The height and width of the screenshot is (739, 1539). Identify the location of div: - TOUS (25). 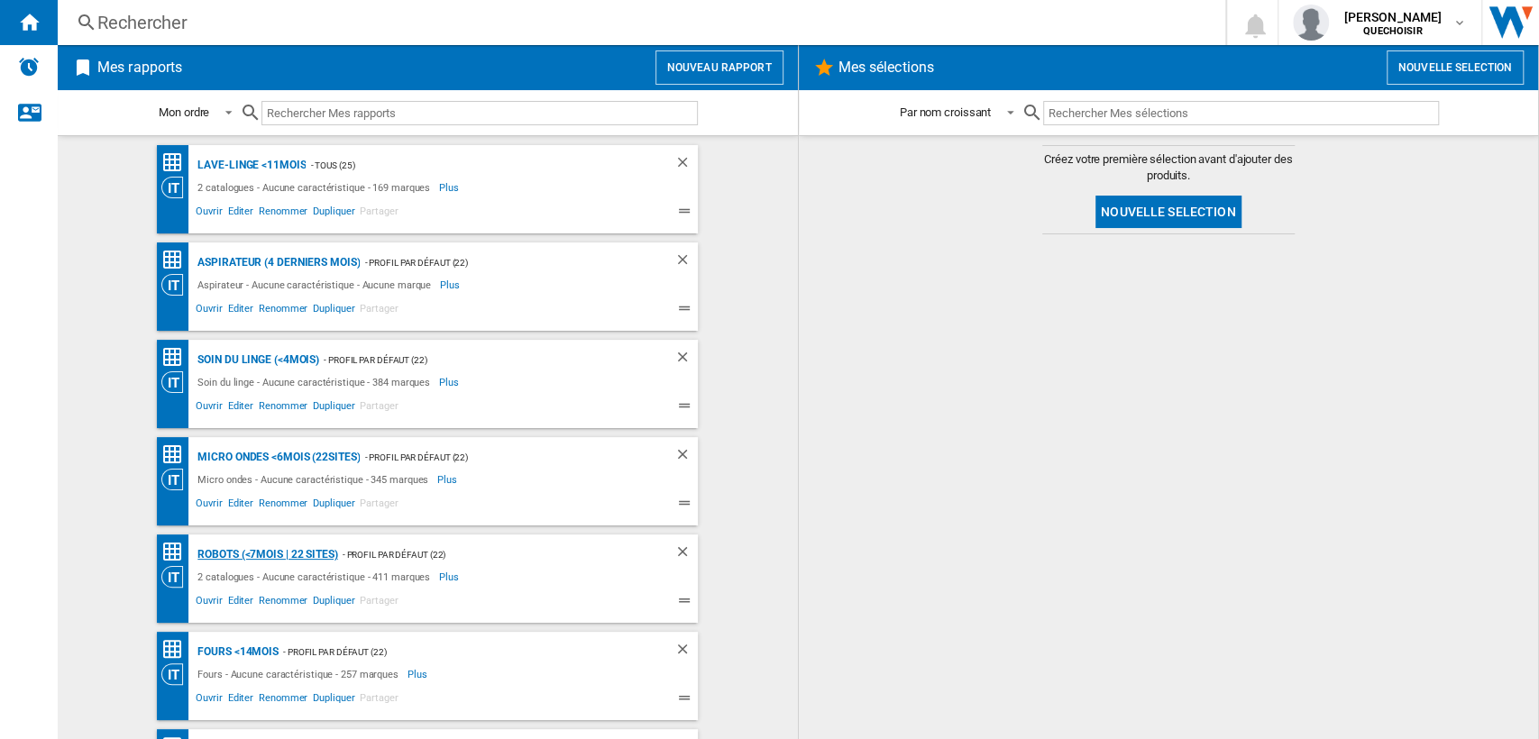
(472, 165).